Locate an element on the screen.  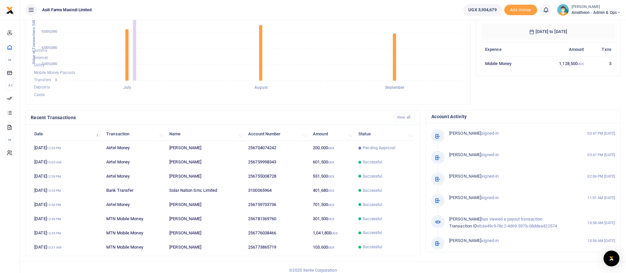
td: Bank Transfer is located at coordinates (134, 191).